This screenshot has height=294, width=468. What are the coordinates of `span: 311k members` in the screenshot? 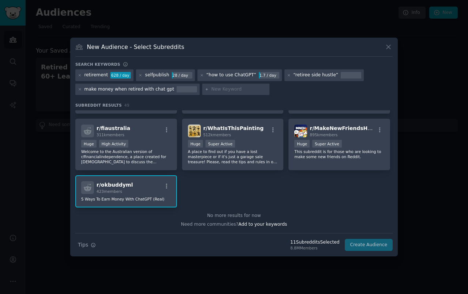 It's located at (110, 135).